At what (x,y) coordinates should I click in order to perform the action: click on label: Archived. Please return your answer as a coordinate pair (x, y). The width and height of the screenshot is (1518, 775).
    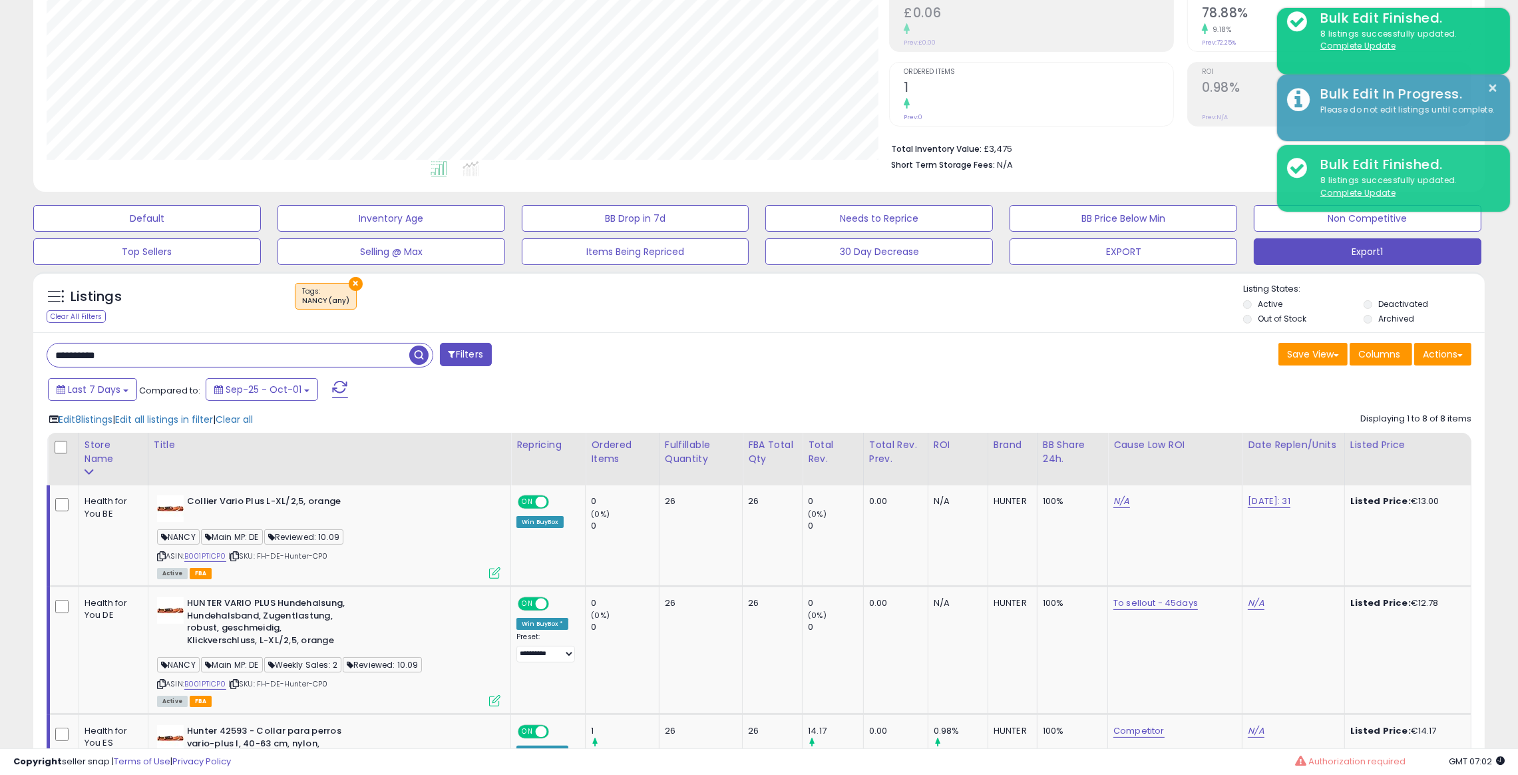
    Looking at the image, I should click on (1396, 318).